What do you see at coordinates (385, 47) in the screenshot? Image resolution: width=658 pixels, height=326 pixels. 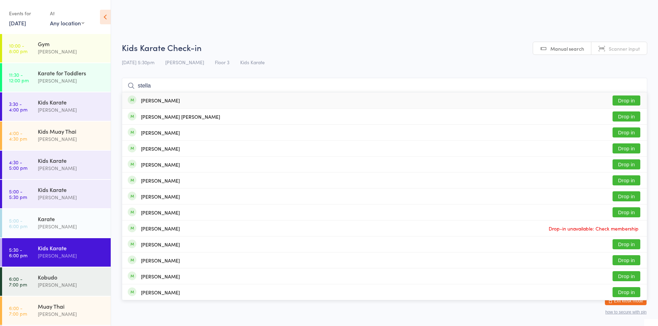 I see `h2: Kids Karate Check-in` at bounding box center [385, 47].